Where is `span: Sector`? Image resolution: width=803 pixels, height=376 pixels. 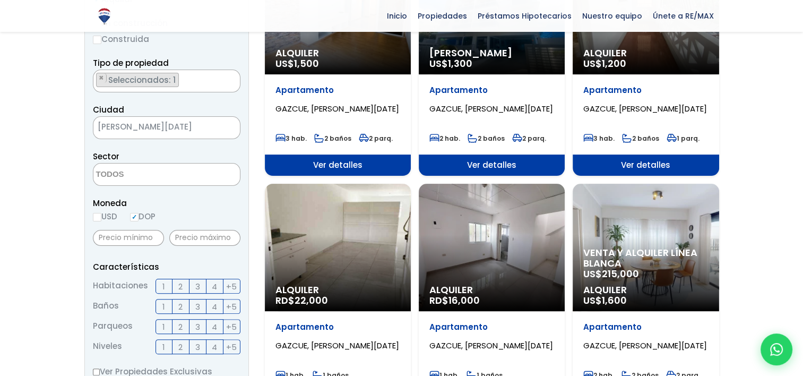
span: Sector is located at coordinates (106, 156).